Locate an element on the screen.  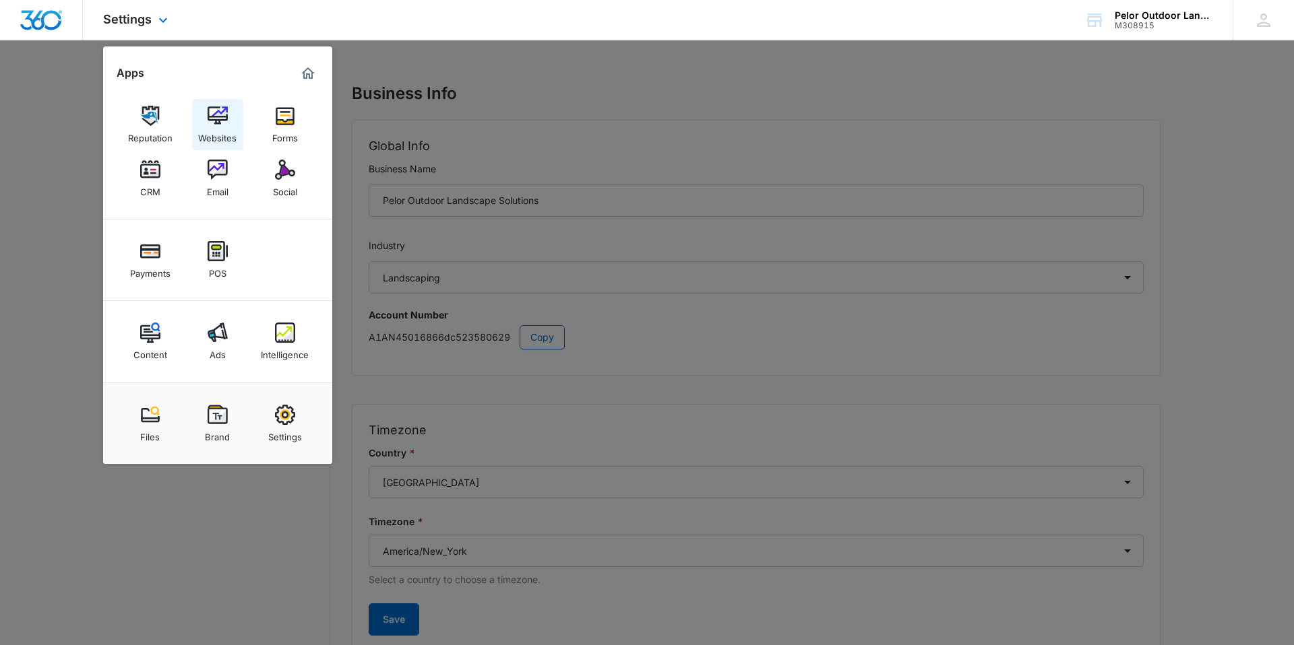
div: Settings is located at coordinates (285, 434).